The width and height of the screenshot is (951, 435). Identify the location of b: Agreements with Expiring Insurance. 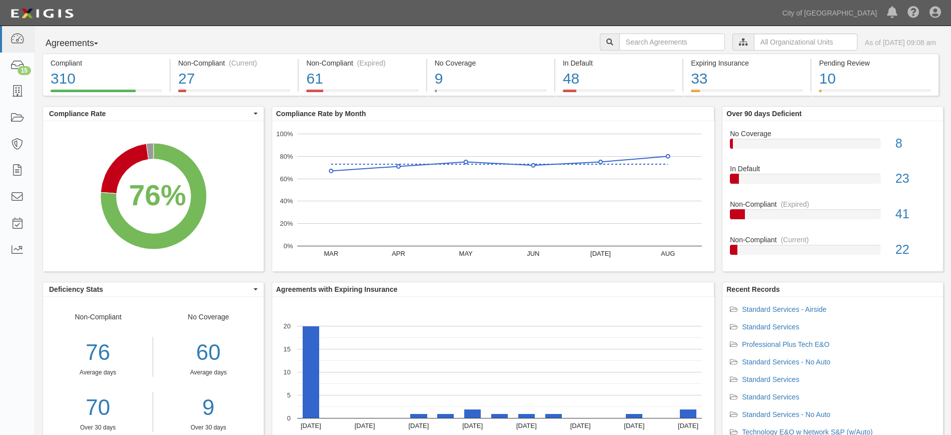
(337, 289).